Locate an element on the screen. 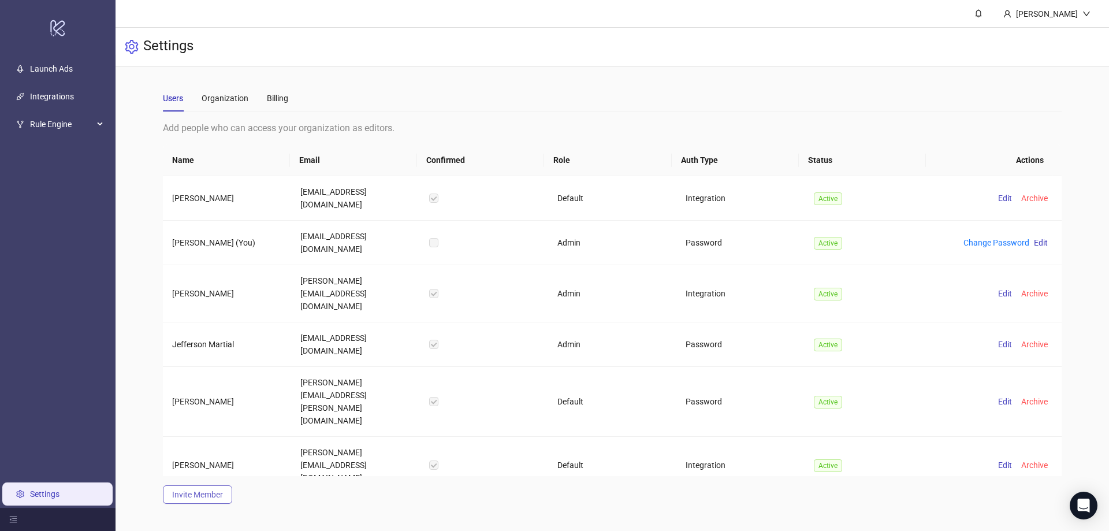 The width and height of the screenshot is (1109, 531). h3: Settings is located at coordinates (168, 47).